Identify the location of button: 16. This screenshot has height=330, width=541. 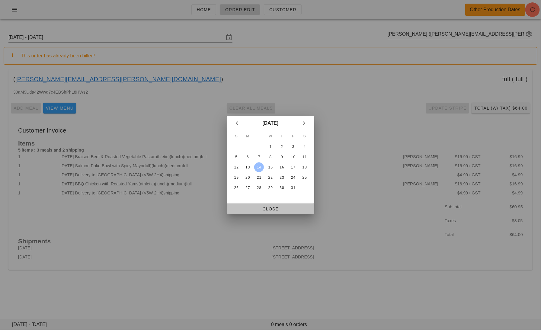
(282, 167).